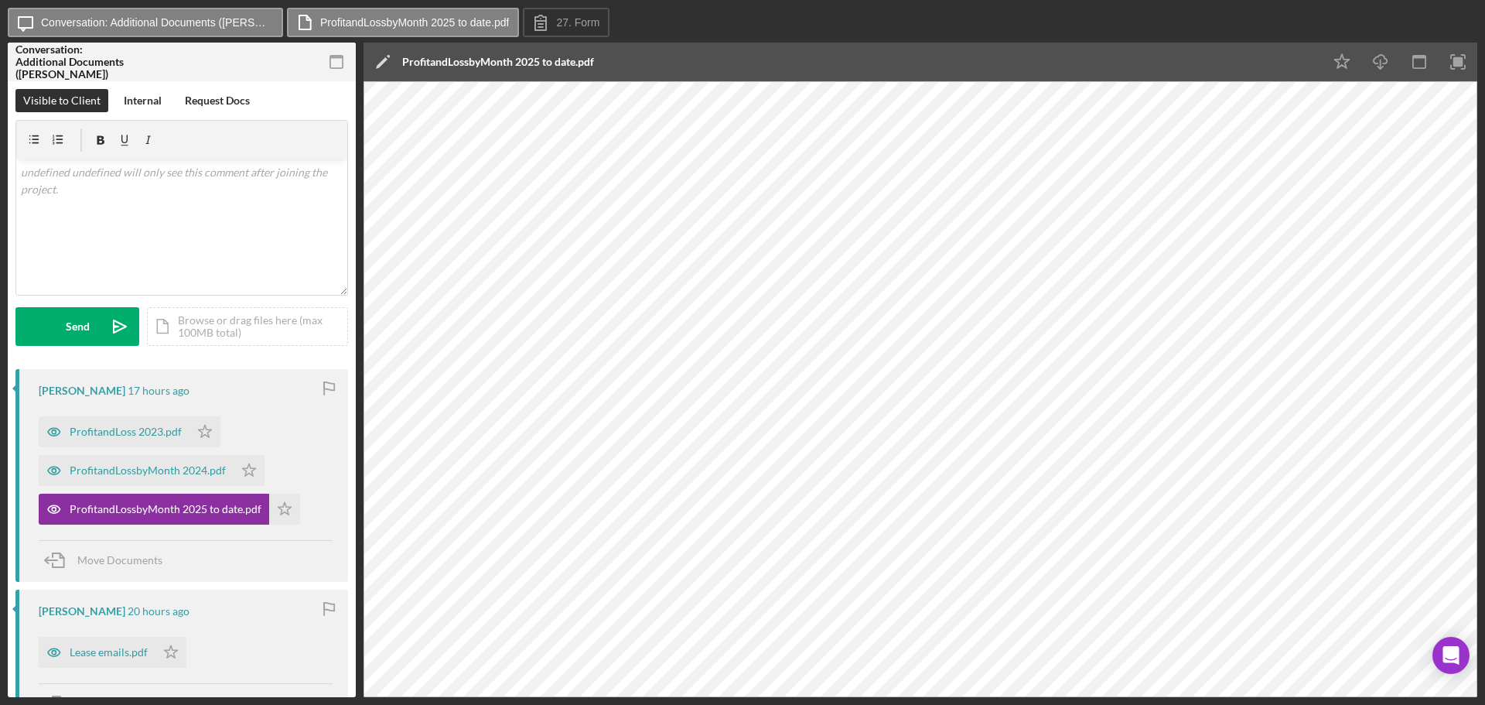 The image size is (1485, 705). What do you see at coordinates (1451, 655) in the screenshot?
I see `div: Open Intercom Messenger` at bounding box center [1451, 655].